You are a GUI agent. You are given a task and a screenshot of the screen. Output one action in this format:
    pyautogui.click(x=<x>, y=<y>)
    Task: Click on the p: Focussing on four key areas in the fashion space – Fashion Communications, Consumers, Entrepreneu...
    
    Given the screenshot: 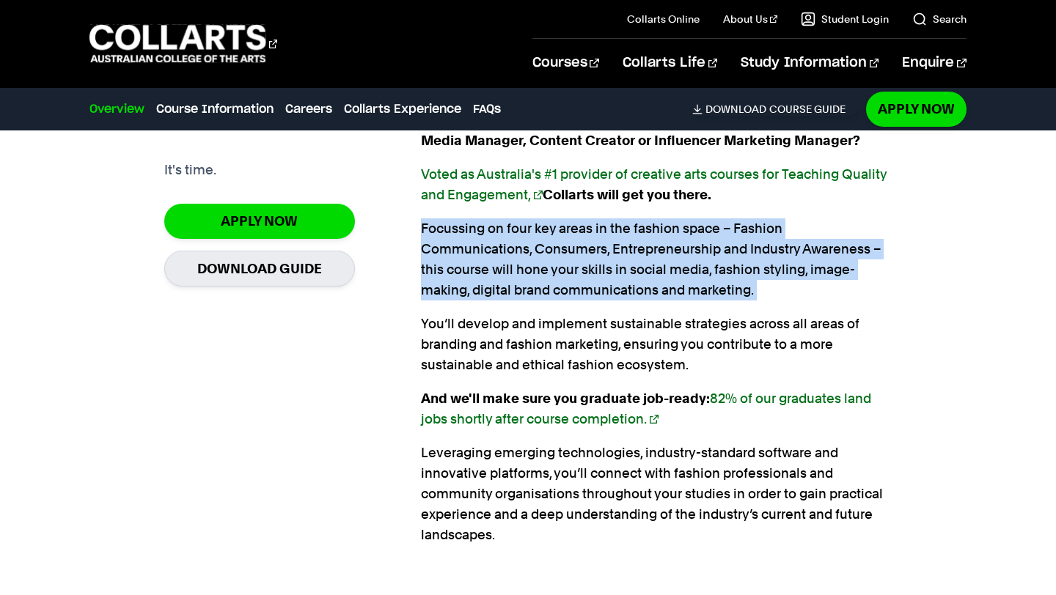 What is the action you would take?
    pyautogui.click(x=656, y=260)
    